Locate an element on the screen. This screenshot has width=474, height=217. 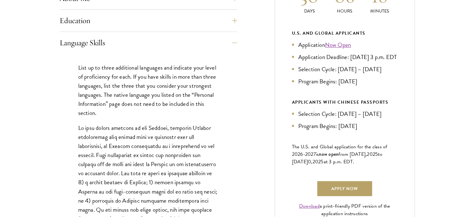
a: Now Open is located at coordinates (338, 45).